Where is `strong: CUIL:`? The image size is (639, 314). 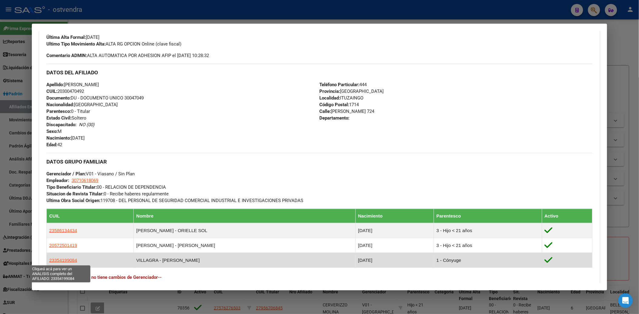 strong: CUIL: is located at coordinates (52, 91).